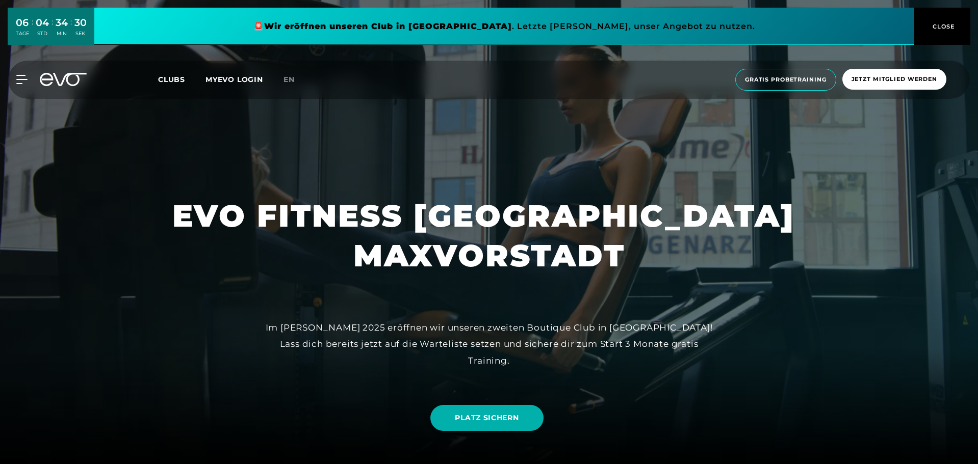 This screenshot has height=464, width=978. I want to click on button: CLOSE, so click(942, 26).